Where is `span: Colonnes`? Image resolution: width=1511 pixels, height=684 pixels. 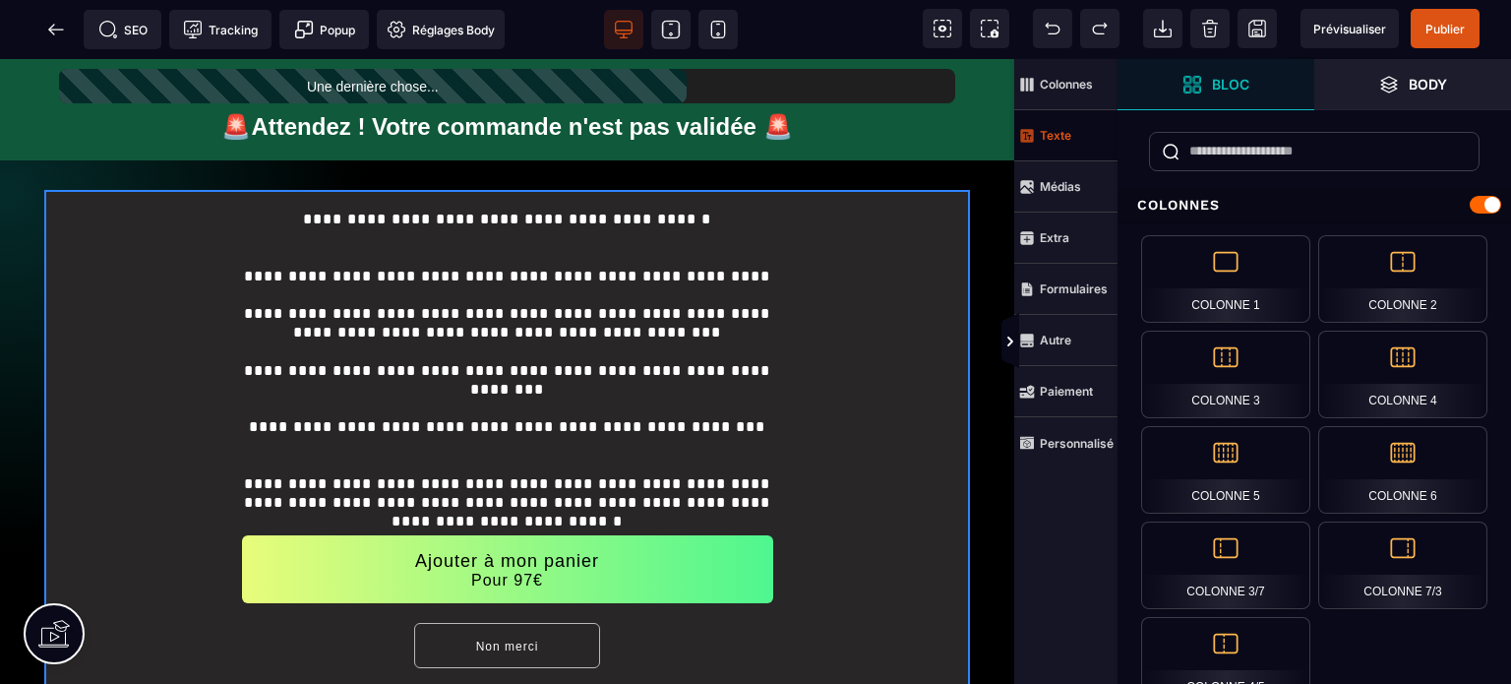
span: Colonnes is located at coordinates (1066, 85).